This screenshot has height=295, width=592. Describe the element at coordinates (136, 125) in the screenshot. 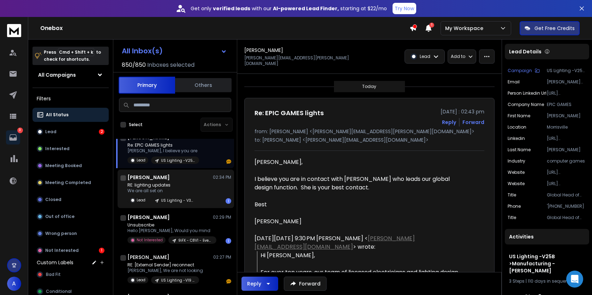

I see `label: Select` at that location.